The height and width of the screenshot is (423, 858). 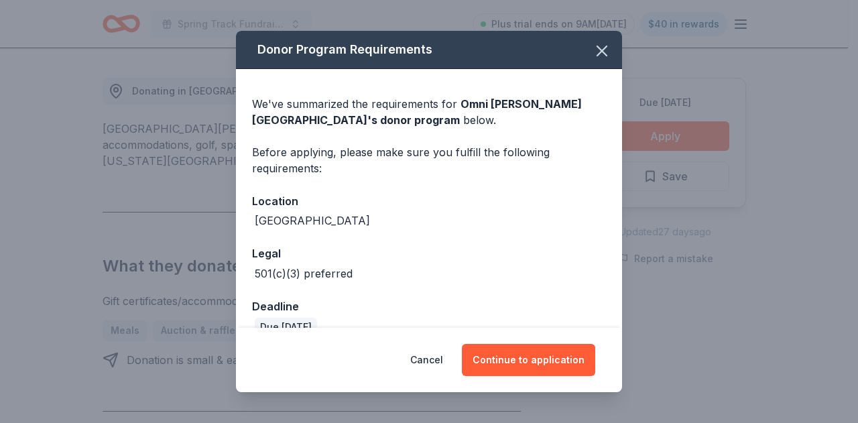 What do you see at coordinates (429, 50) in the screenshot?
I see `div: Donor Program Requirements` at bounding box center [429, 50].